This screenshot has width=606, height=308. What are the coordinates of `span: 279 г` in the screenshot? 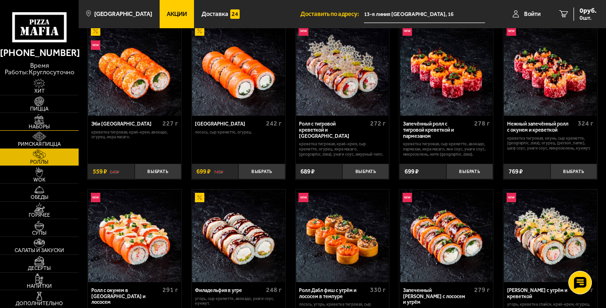 It's located at (482, 290).